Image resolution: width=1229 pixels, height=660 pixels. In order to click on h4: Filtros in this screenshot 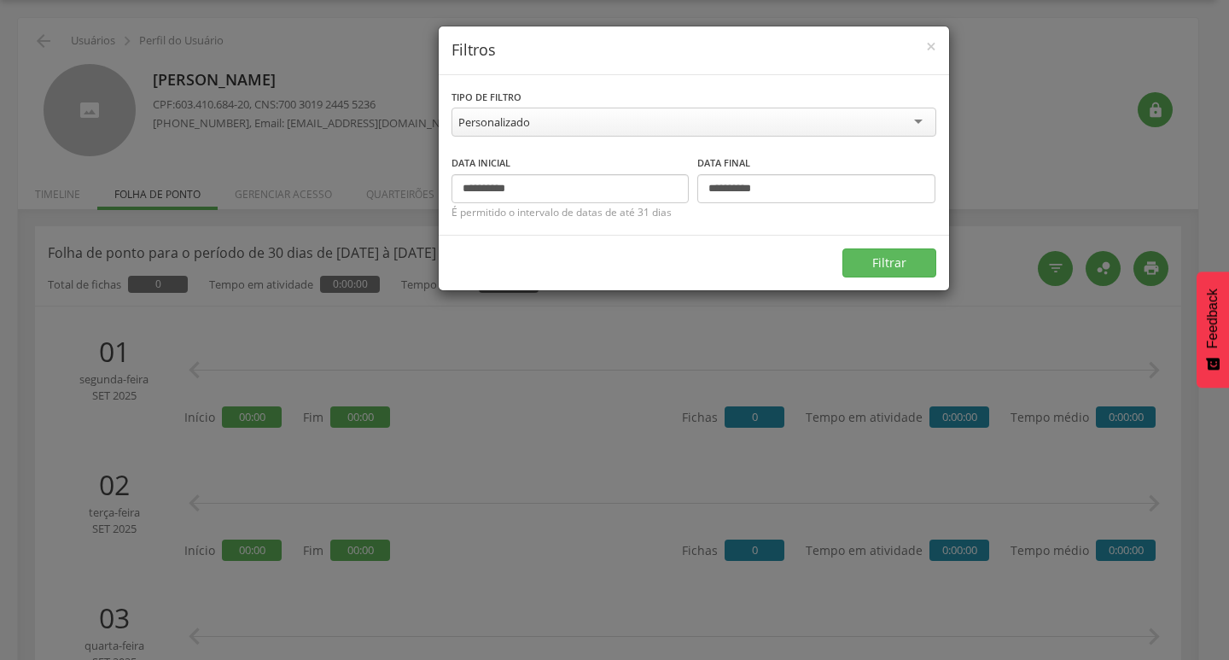, I will do `click(694, 50)`.